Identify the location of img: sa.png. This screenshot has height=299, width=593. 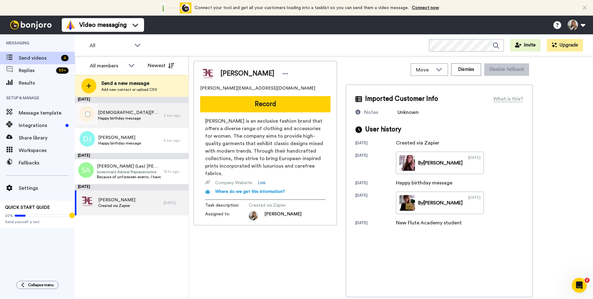
(86, 170).